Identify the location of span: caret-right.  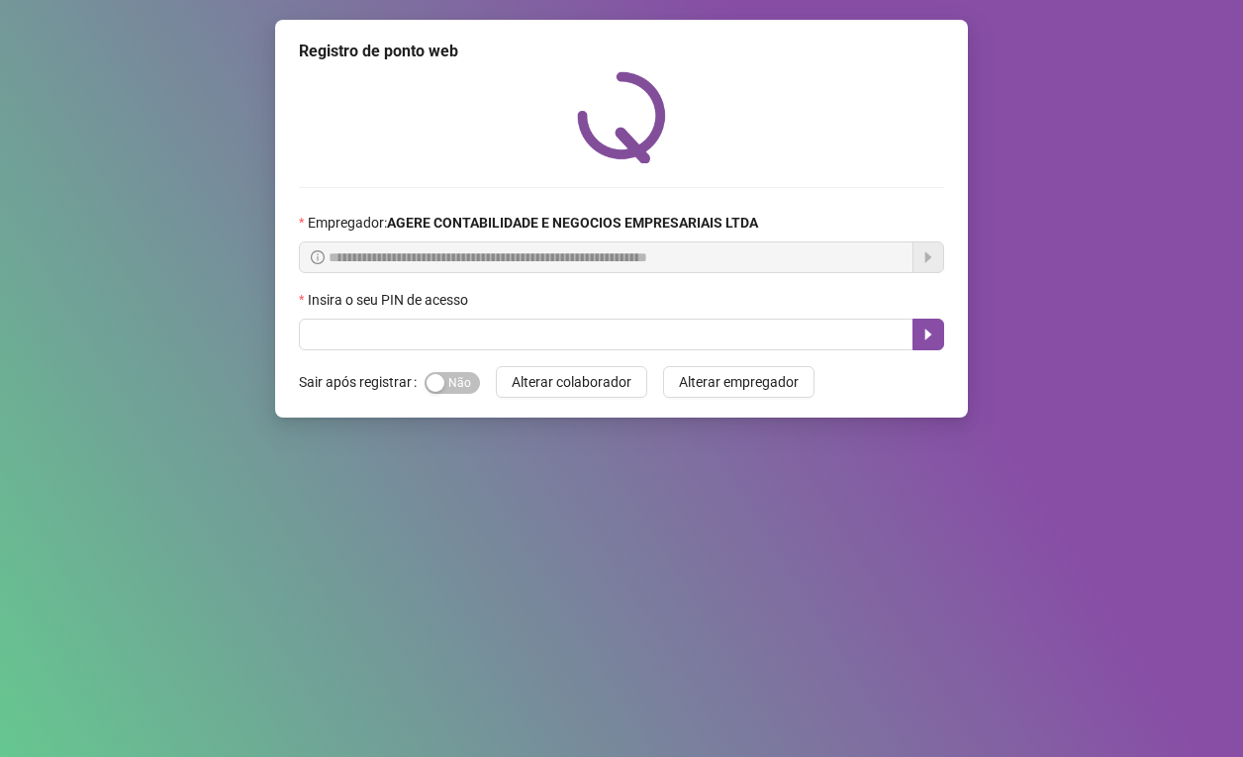
(928, 334).